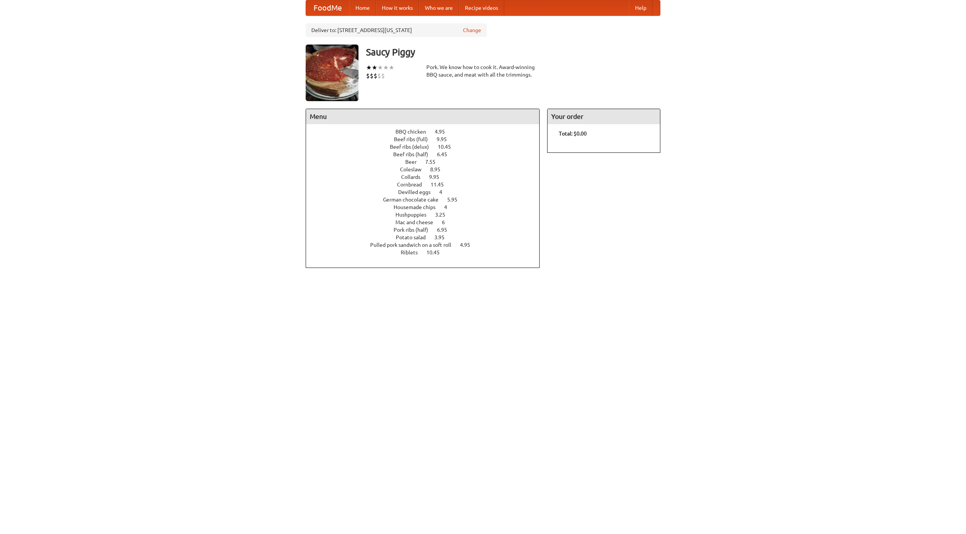 Image resolution: width=966 pixels, height=534 pixels. I want to click on a: Recipe videos, so click(482, 8).